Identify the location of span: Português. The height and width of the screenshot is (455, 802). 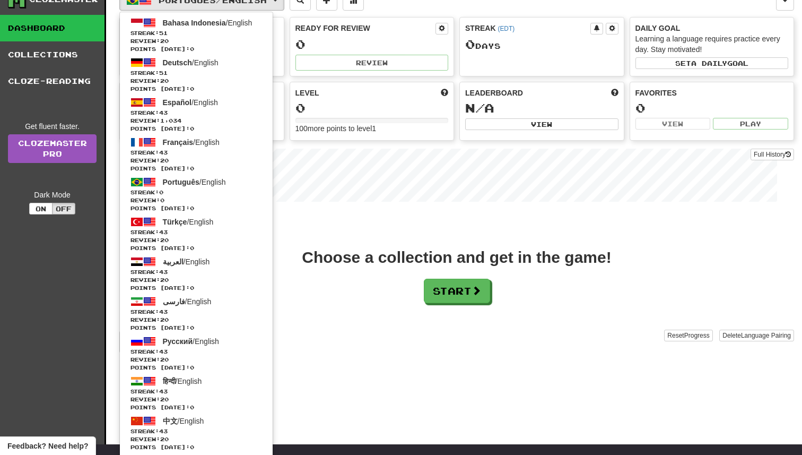
(181, 182).